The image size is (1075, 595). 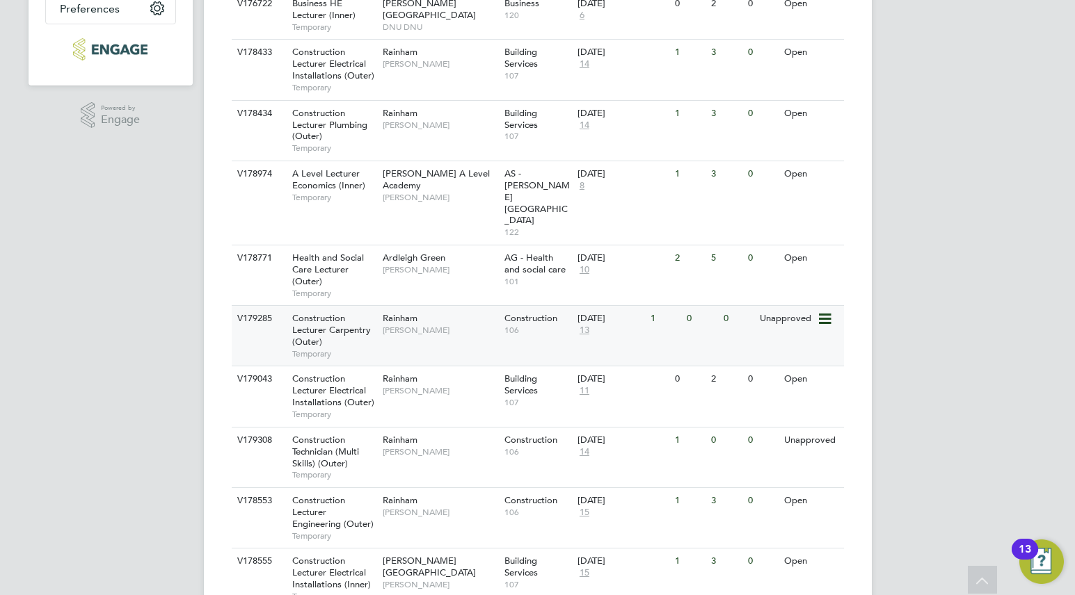 I want to click on div: 2, so click(x=689, y=258).